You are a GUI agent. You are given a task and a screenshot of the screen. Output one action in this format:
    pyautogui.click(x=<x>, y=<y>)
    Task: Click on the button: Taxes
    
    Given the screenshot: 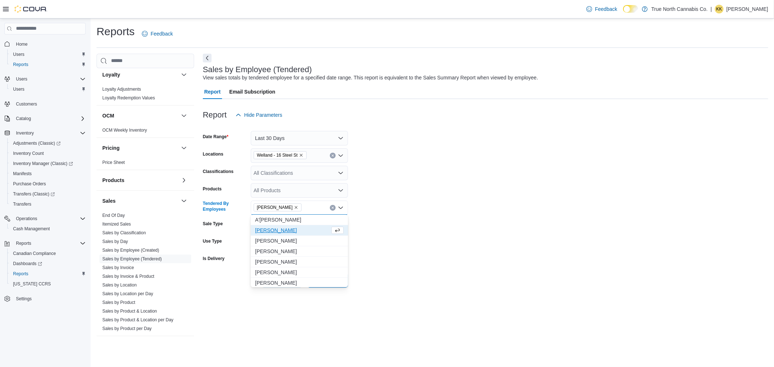 What is the action you would take?
    pyautogui.click(x=140, y=346)
    